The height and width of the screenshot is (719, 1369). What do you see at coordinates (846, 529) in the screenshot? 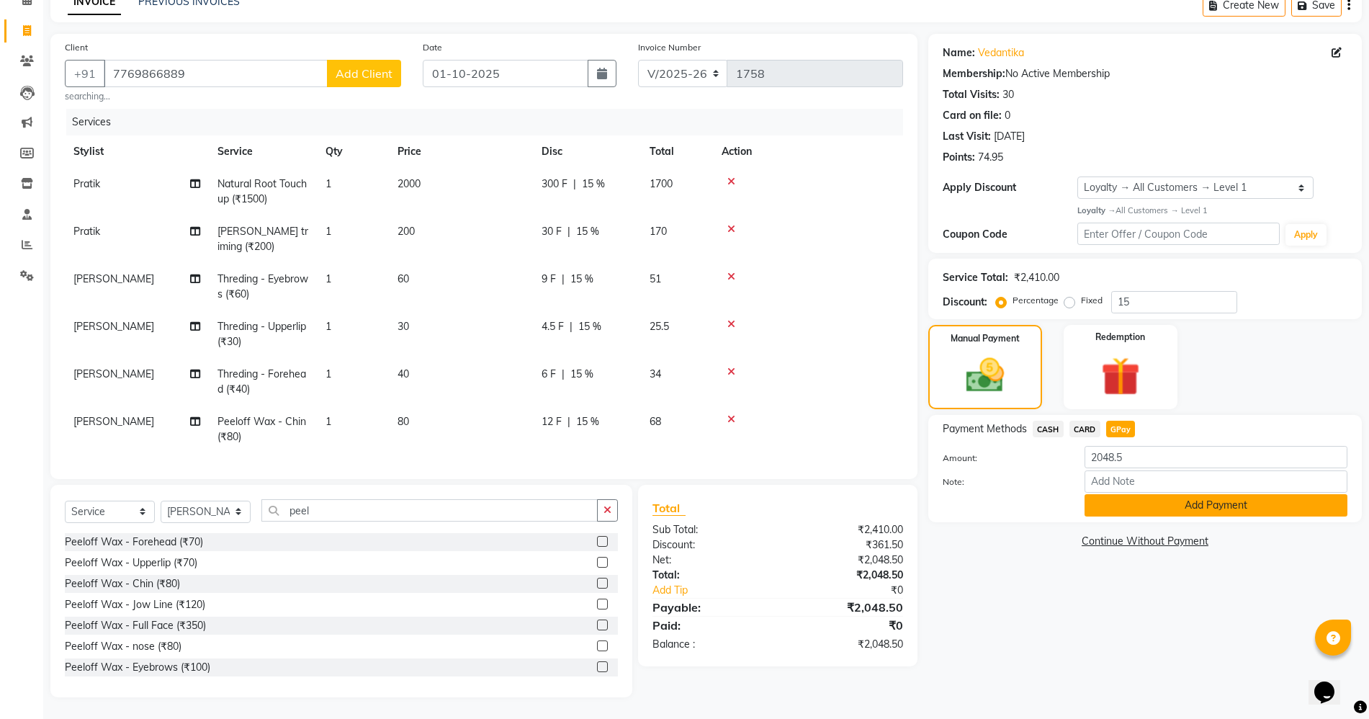
I see `div: ₹2,410.00` at bounding box center [846, 529].